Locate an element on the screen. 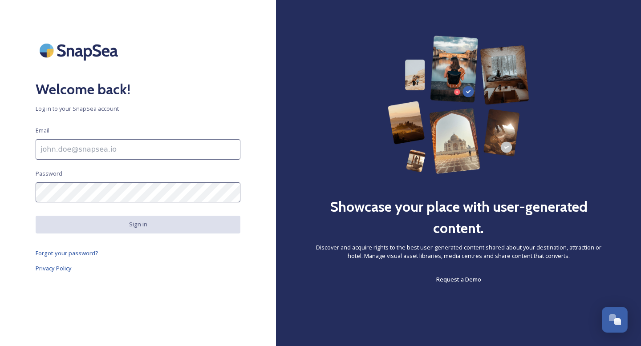 The height and width of the screenshot is (346, 641). input: john.doe@snapsea.io is located at coordinates (138, 149).